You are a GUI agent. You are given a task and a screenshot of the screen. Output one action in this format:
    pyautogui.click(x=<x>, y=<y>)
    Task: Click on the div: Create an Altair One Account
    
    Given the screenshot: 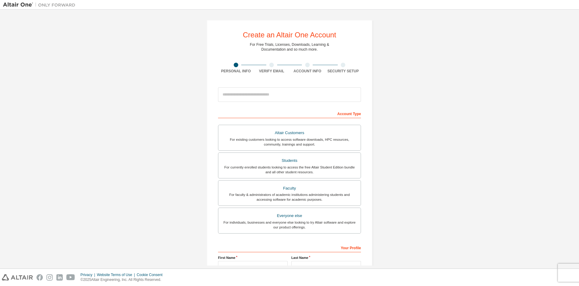 What is the action you would take?
    pyautogui.click(x=289, y=35)
    